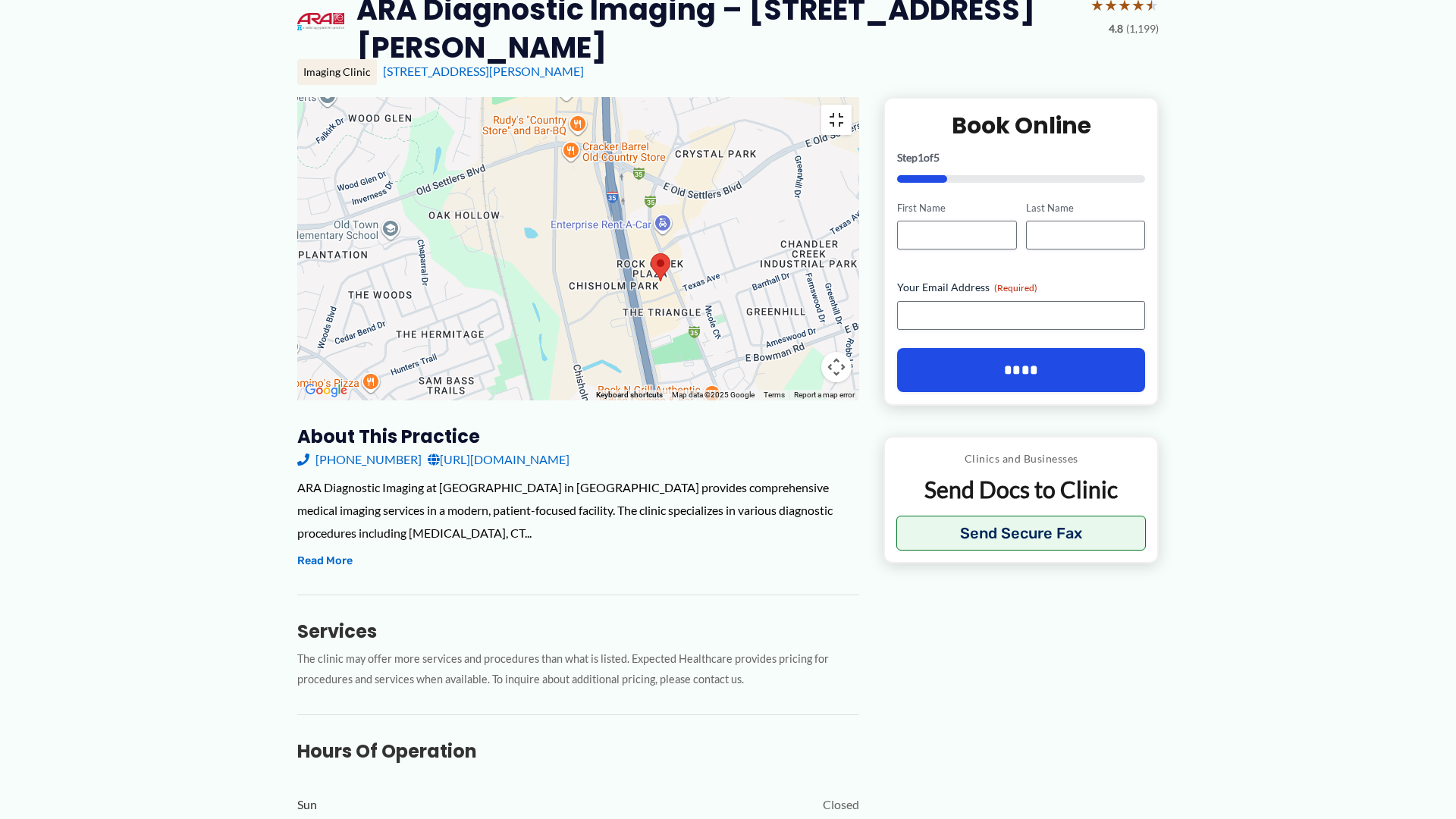  I want to click on span: Sun, so click(307, 805).